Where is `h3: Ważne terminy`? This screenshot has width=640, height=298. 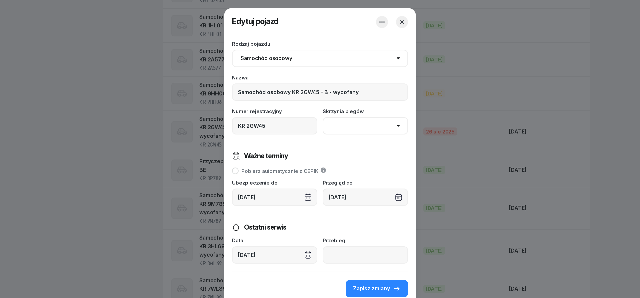
h3: Ważne terminy is located at coordinates (266, 156).